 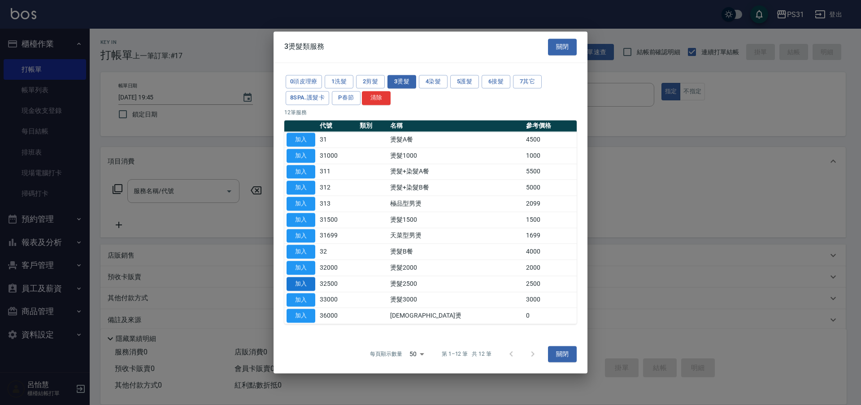 What do you see at coordinates (455, 126) in the screenshot?
I see `th: 名稱` at bounding box center [455, 126].